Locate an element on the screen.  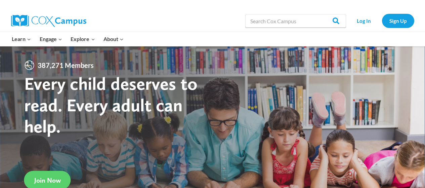
span: Engage is located at coordinates (51, 39).